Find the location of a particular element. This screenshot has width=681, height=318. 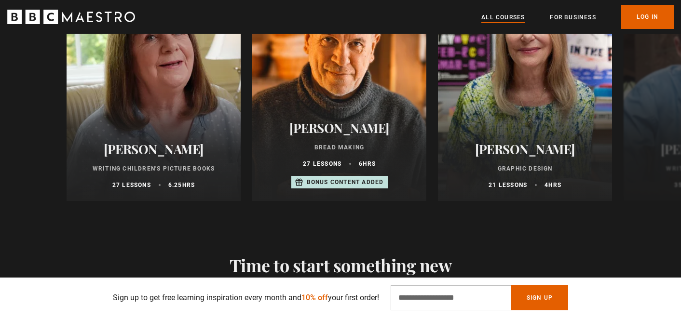

p: Bonus content added is located at coordinates (345, 182).